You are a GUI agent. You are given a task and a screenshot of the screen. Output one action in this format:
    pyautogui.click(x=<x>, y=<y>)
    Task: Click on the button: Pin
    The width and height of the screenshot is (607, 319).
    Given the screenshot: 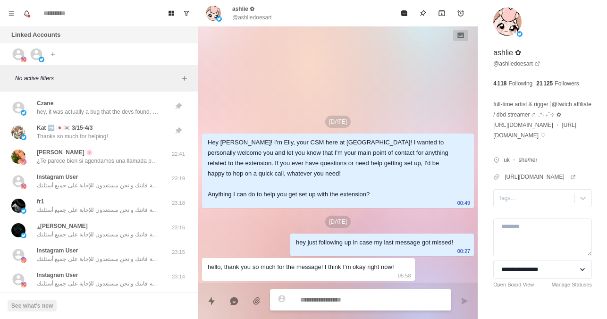 What is the action you would take?
    pyautogui.click(x=423, y=13)
    